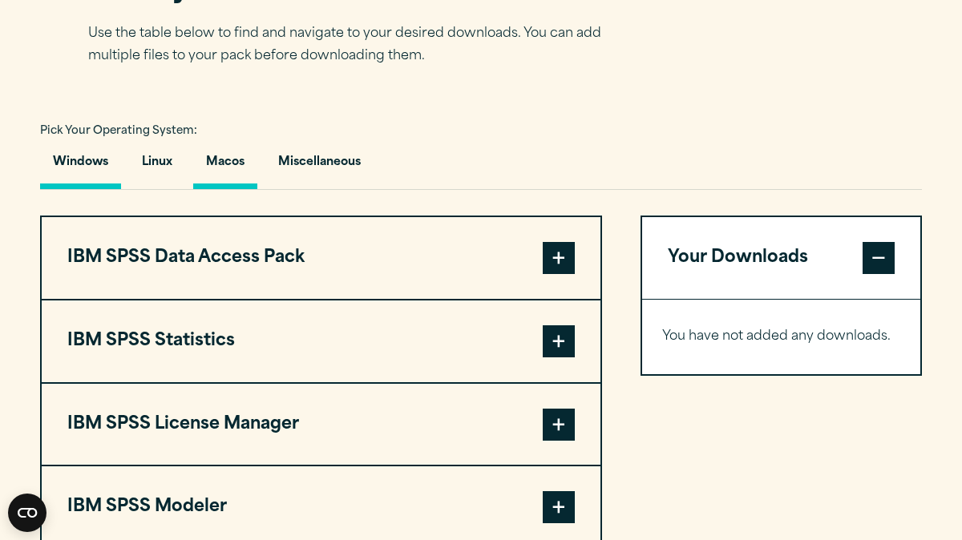  I want to click on button: Miscellaneous, so click(319, 166).